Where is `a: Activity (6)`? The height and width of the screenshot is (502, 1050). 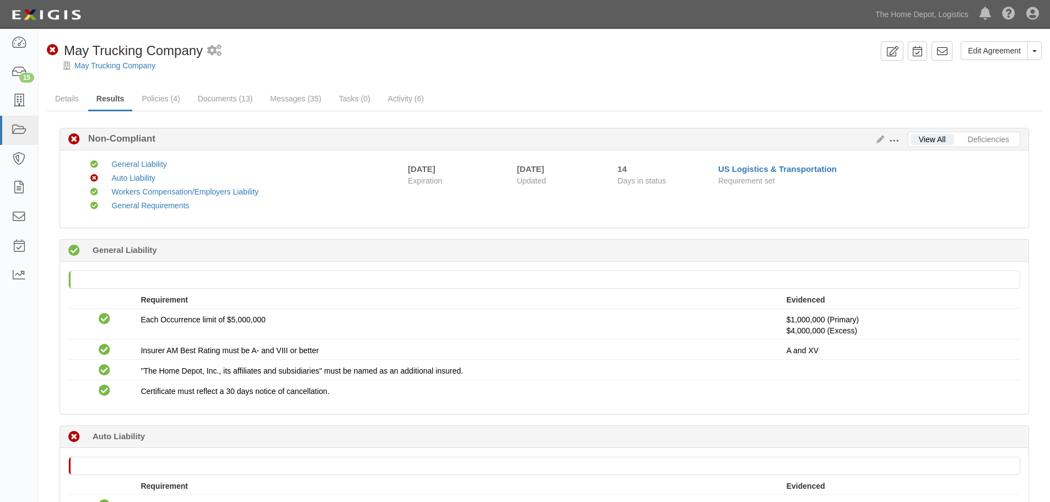
a: Activity (6) is located at coordinates (406, 99).